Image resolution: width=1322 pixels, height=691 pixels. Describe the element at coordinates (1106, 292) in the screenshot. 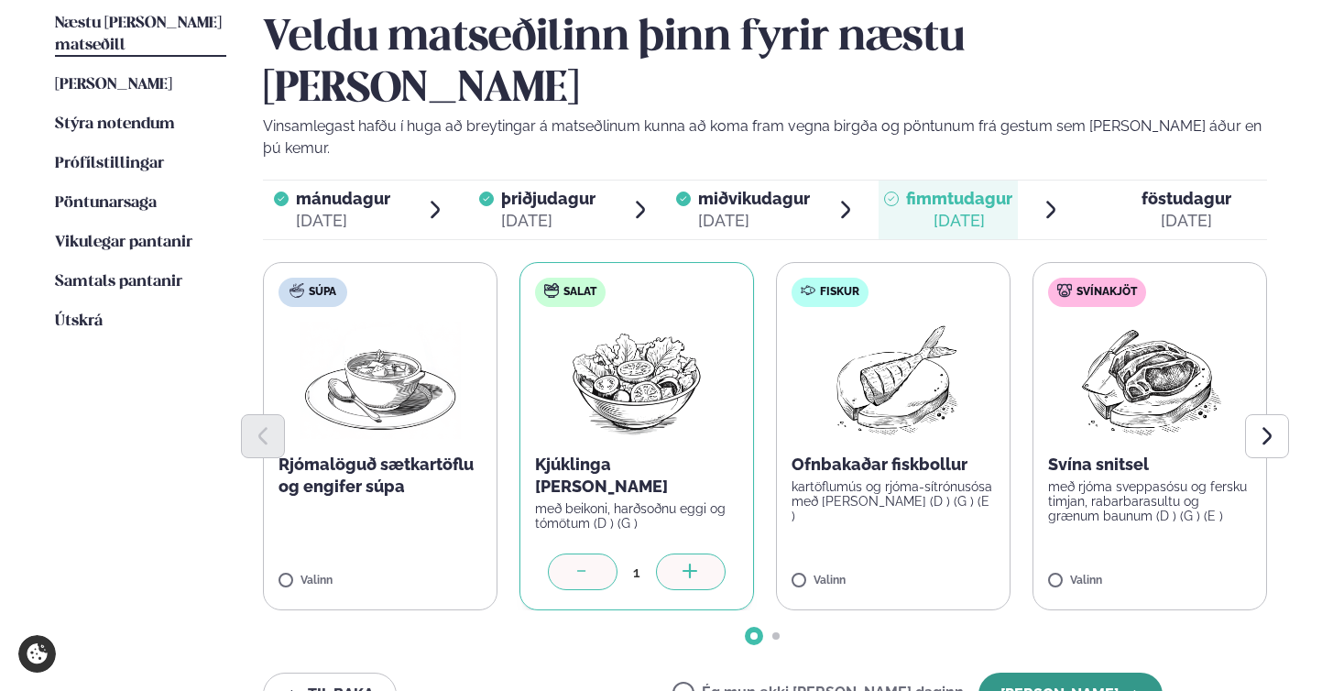

I see `span: Svínakjöt` at that location.